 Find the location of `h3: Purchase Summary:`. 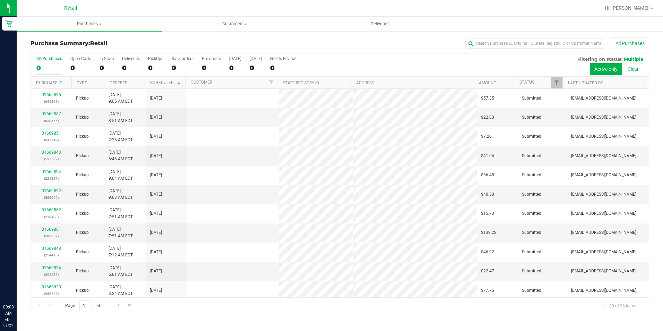

h3: Purchase Summary: is located at coordinates (134, 43).